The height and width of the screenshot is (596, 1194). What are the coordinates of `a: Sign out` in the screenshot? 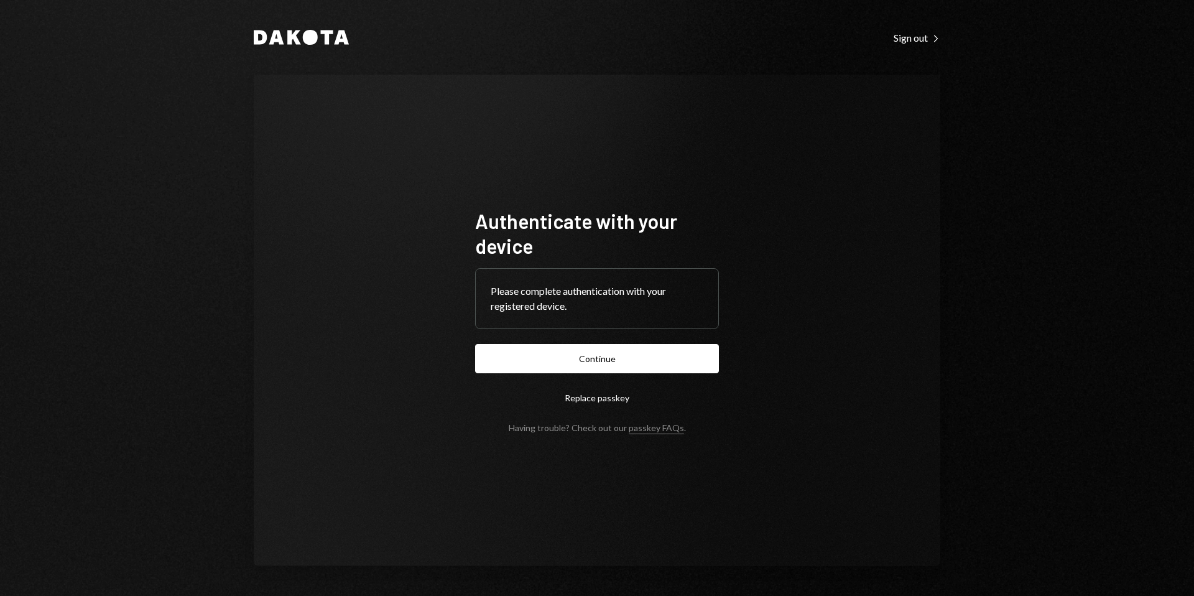 It's located at (917, 37).